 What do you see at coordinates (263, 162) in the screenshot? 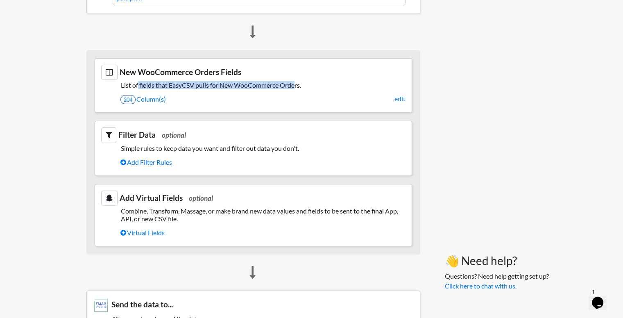
I see `a: Add Filter Rules` at bounding box center [263, 162].